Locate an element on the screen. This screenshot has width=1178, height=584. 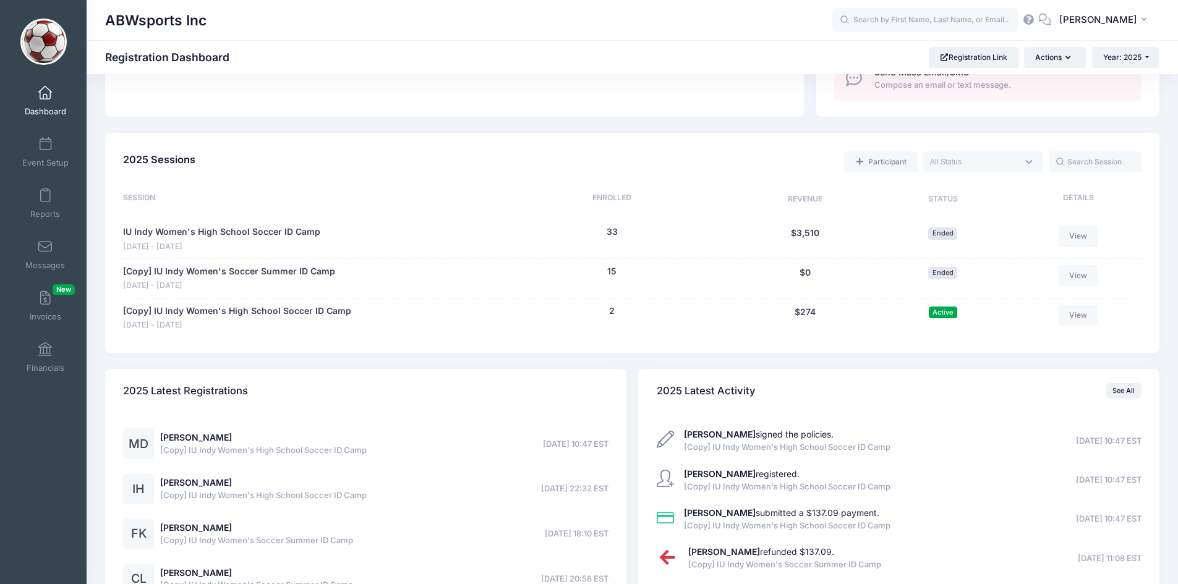
span: Reports is located at coordinates (45, 214).